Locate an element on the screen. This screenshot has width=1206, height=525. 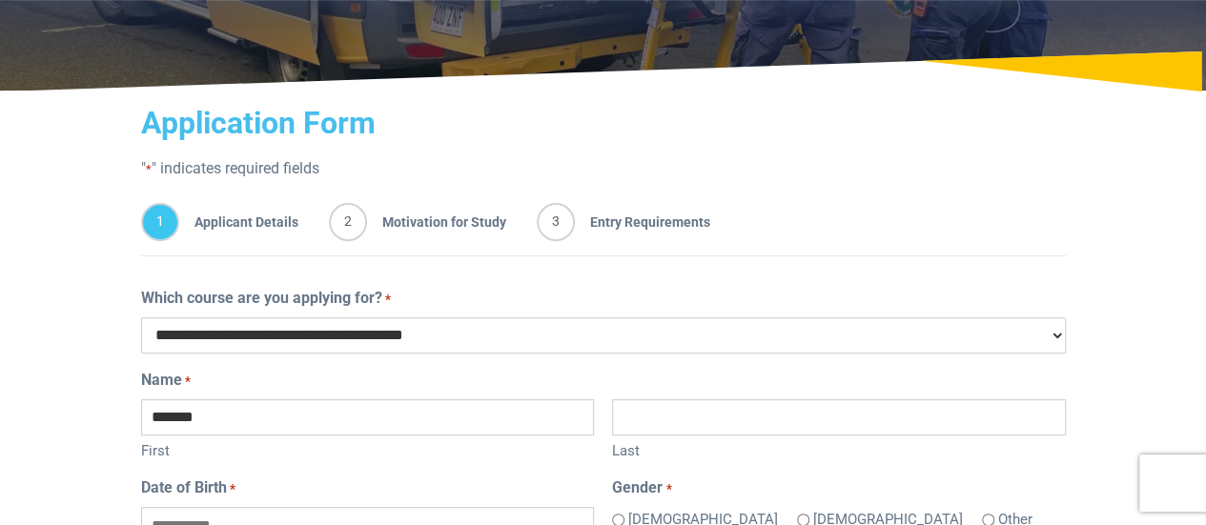
h2: Application Form is located at coordinates (604, 123).